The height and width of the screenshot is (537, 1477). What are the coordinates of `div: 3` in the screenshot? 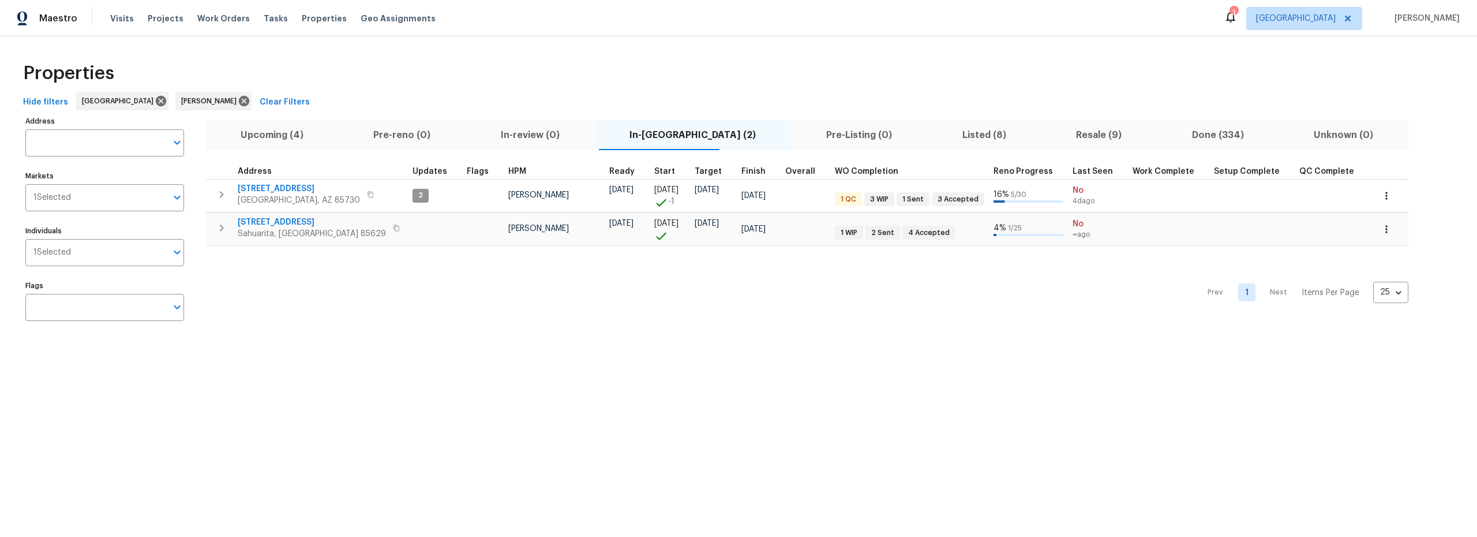 It's located at (1234, 13).